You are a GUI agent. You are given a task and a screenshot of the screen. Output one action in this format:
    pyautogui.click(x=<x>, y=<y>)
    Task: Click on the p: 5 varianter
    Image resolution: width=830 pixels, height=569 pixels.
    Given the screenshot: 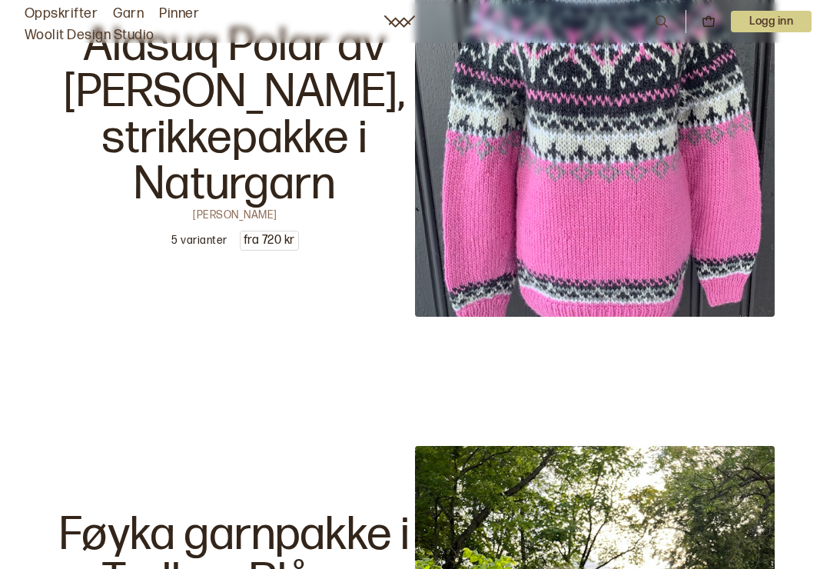 What is the action you would take?
    pyautogui.click(x=199, y=240)
    